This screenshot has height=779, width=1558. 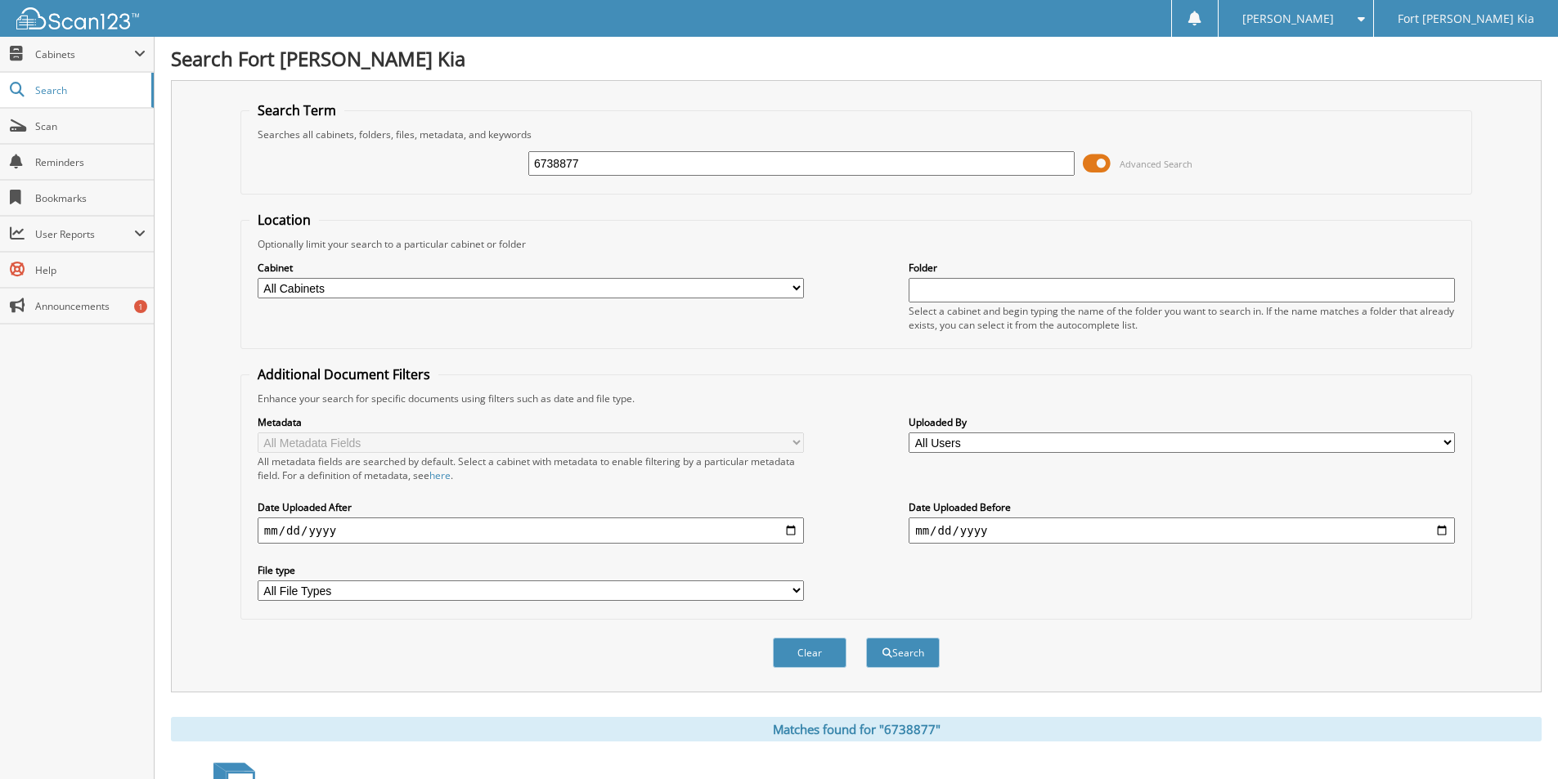 I want to click on span: Search, so click(x=89, y=90).